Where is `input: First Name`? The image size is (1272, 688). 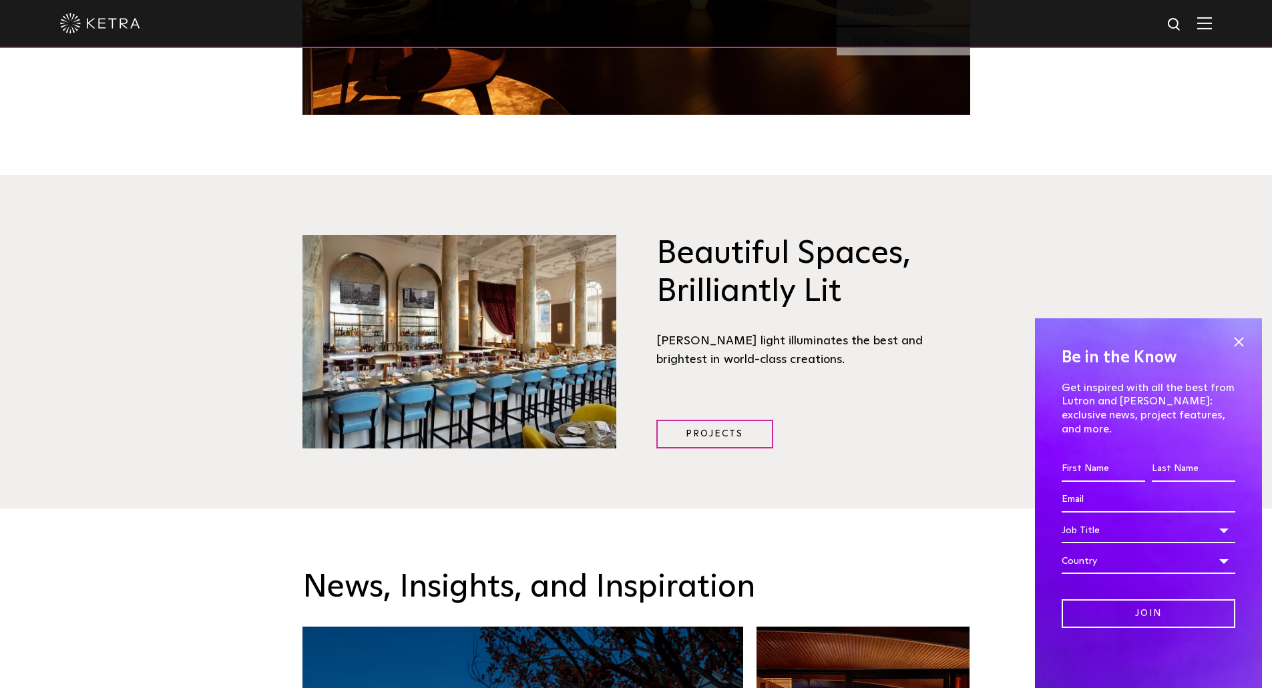
input: First Name is located at coordinates (1103, 469).